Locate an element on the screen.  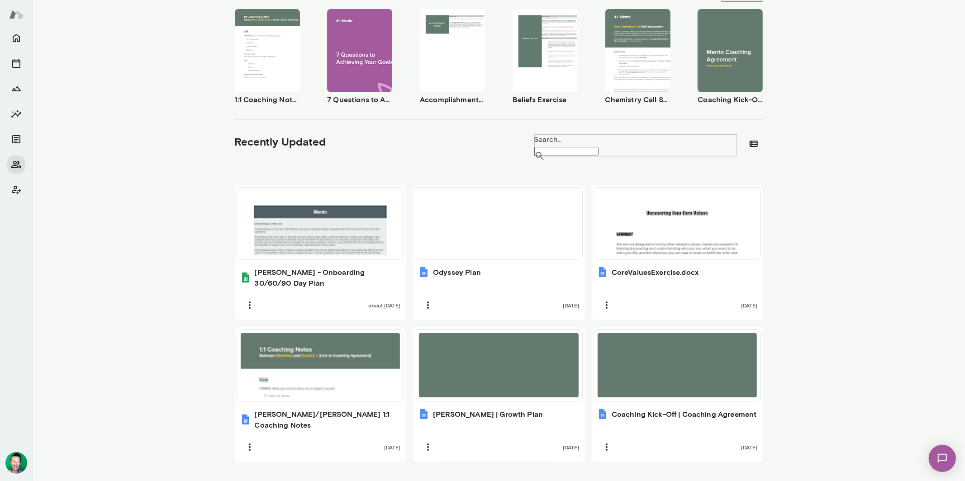
img: Mento is located at coordinates (16, 14).